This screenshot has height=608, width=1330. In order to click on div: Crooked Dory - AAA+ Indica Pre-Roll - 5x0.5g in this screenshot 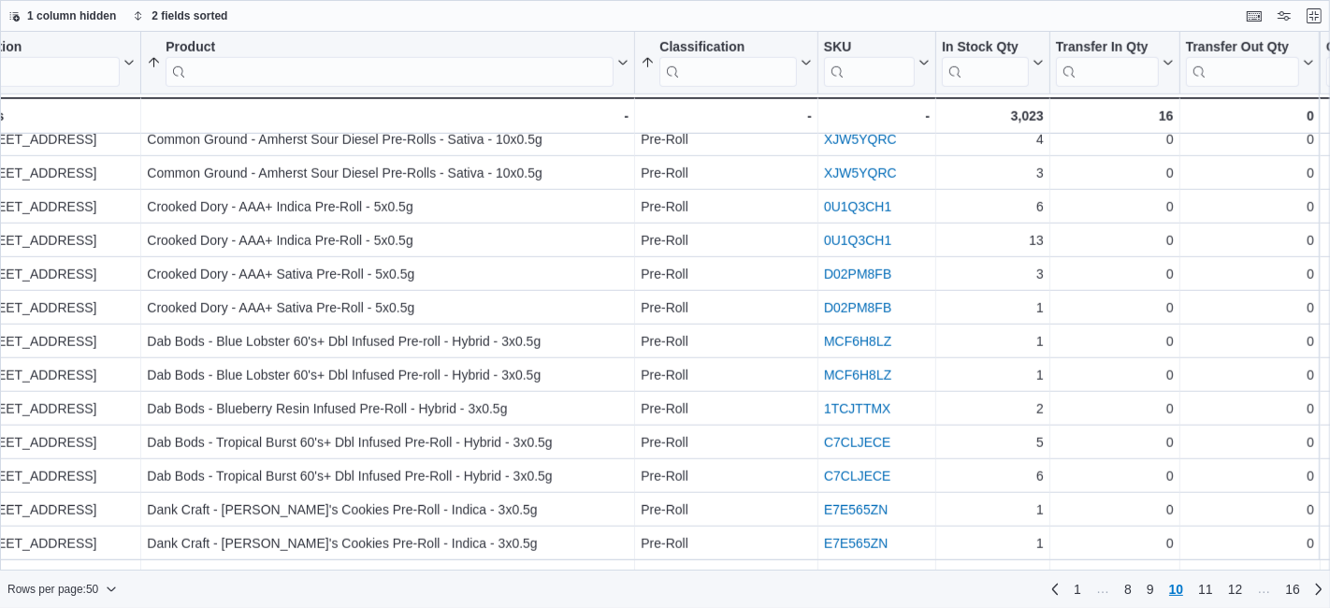, I will do `click(387, 207)`.